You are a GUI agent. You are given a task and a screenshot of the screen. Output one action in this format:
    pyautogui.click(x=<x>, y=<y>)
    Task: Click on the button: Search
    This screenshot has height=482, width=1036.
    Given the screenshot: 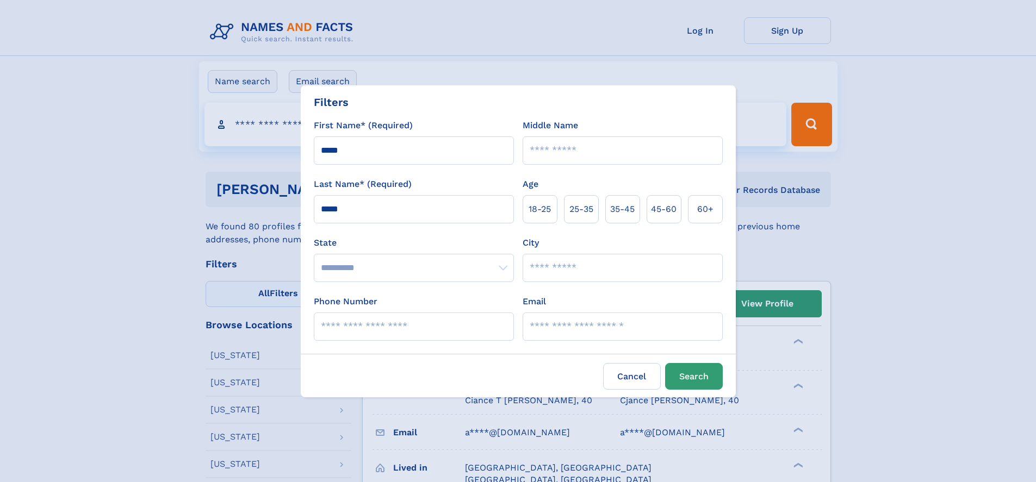 What is the action you would take?
    pyautogui.click(x=694, y=376)
    